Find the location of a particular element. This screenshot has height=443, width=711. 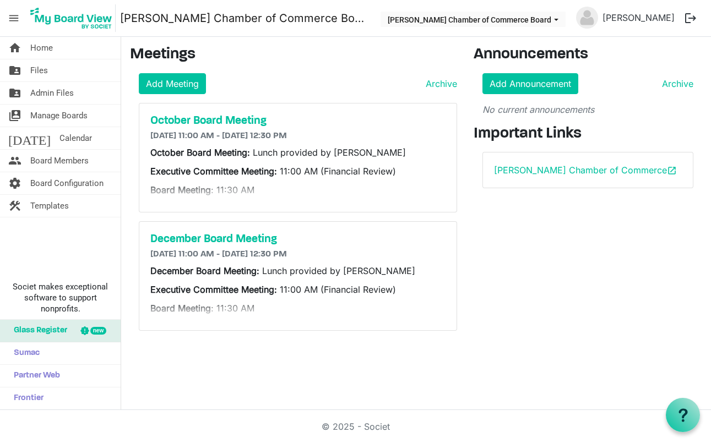

span: Calendar is located at coordinates (75, 138).